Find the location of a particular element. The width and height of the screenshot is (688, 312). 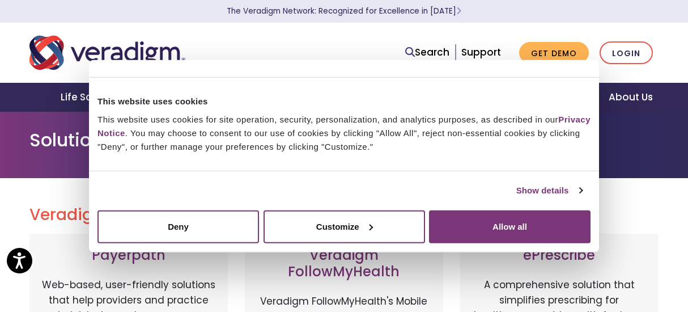

a: Show details is located at coordinates (549, 190).